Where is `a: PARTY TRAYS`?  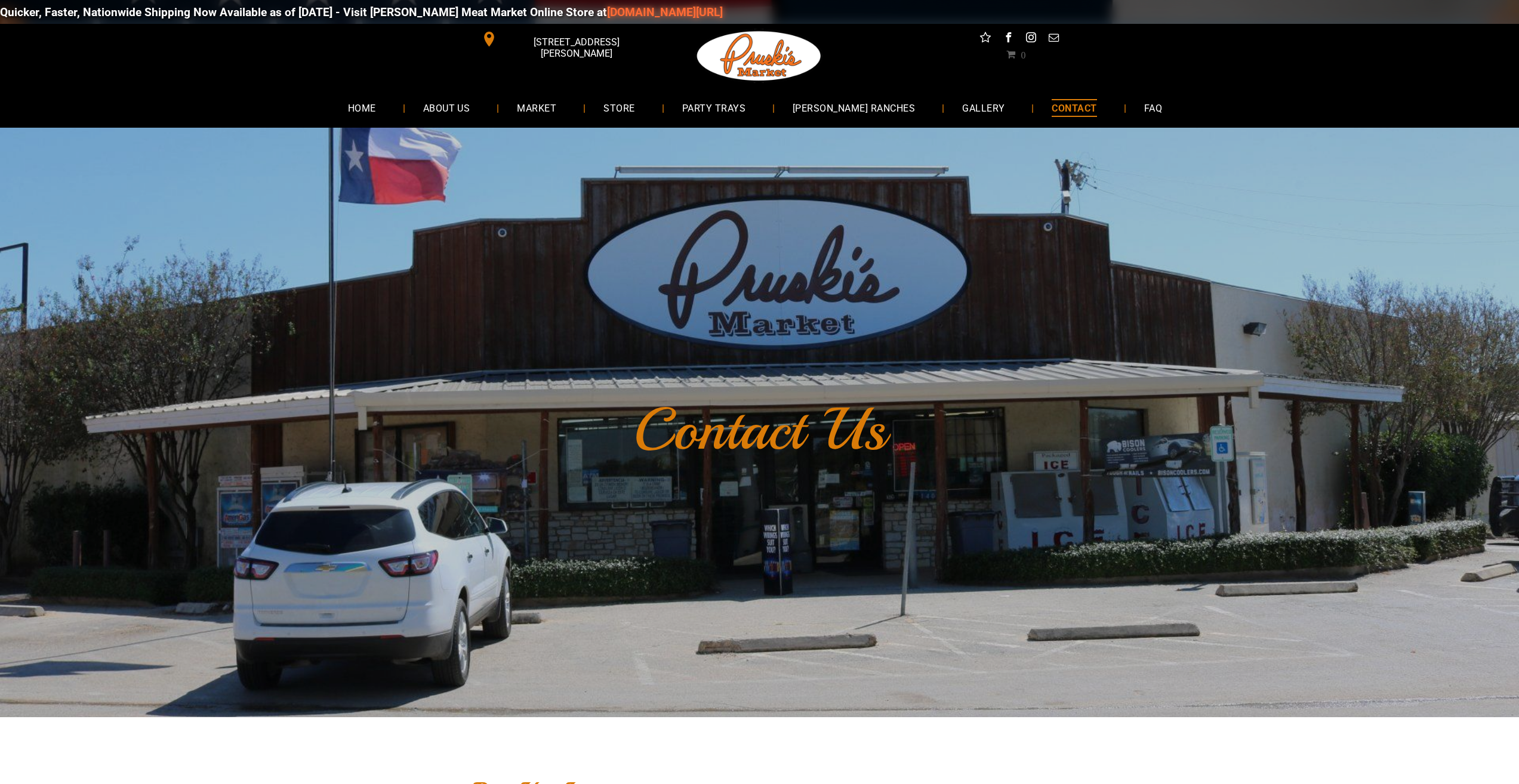 a: PARTY TRAYS is located at coordinates (714, 107).